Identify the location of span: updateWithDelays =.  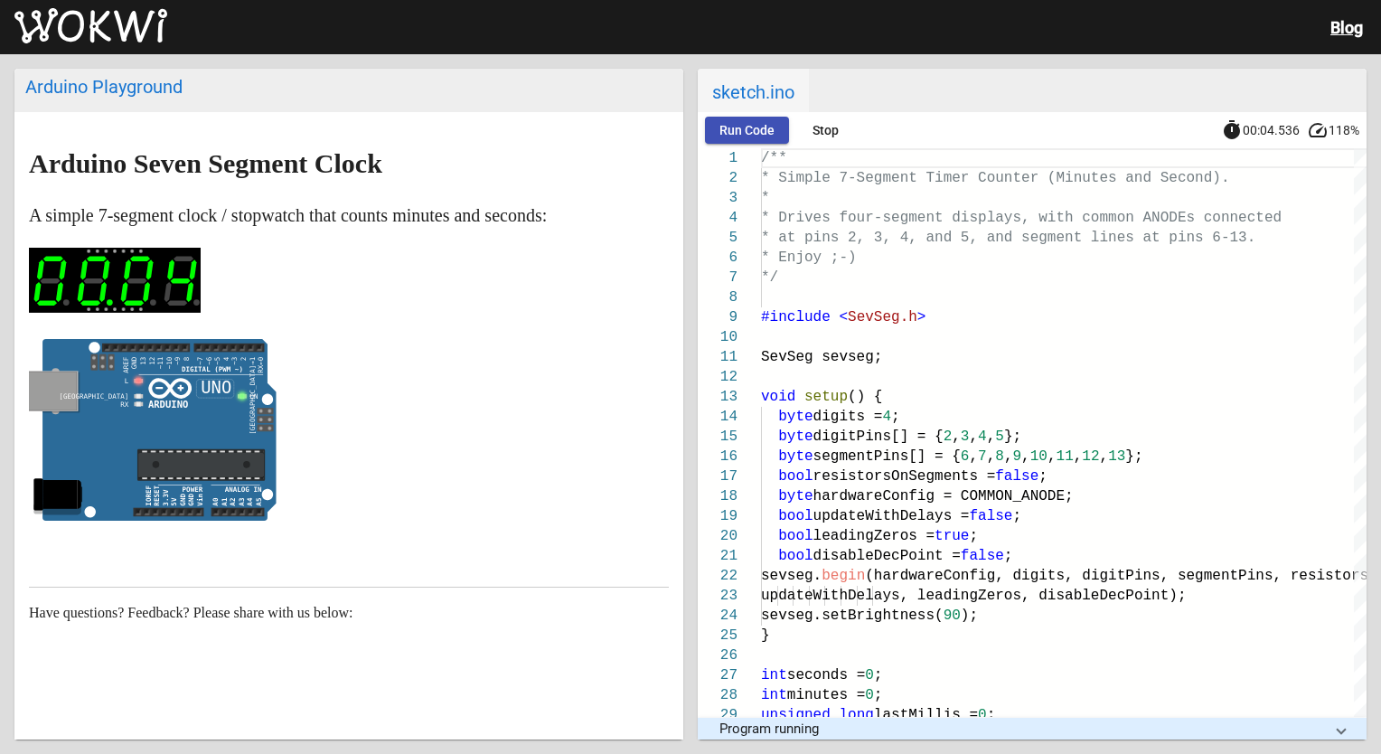
(891, 516).